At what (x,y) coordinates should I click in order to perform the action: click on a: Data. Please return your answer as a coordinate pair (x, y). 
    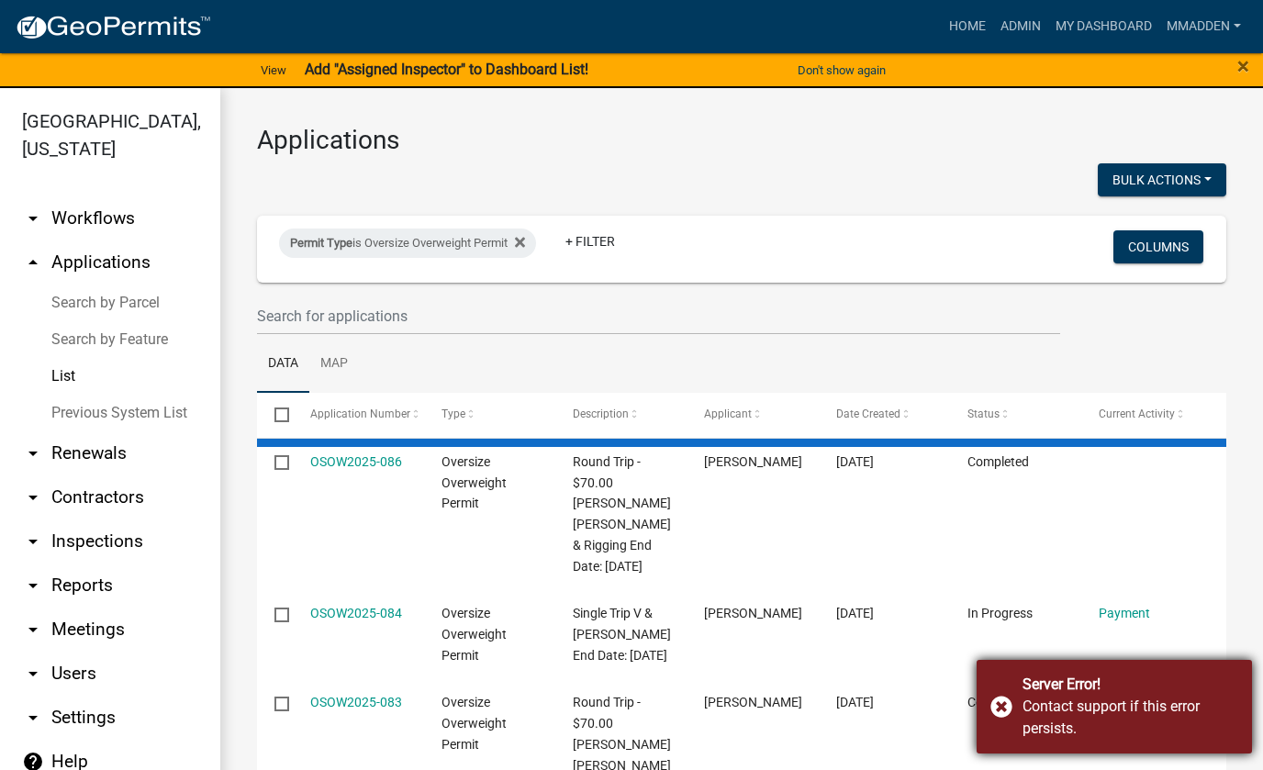
    Looking at the image, I should click on (283, 364).